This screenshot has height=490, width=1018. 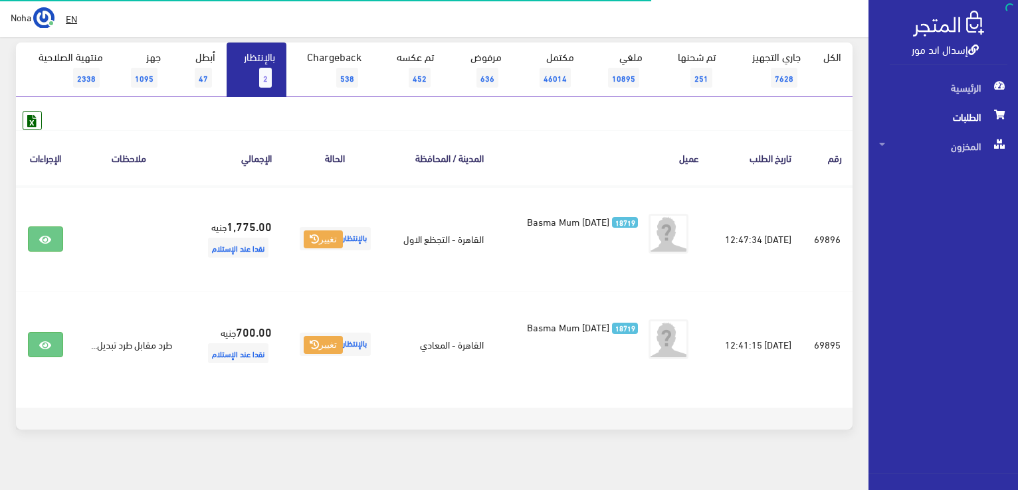 What do you see at coordinates (143, 70) in the screenshot?
I see `a: جهز1095` at bounding box center [143, 70].